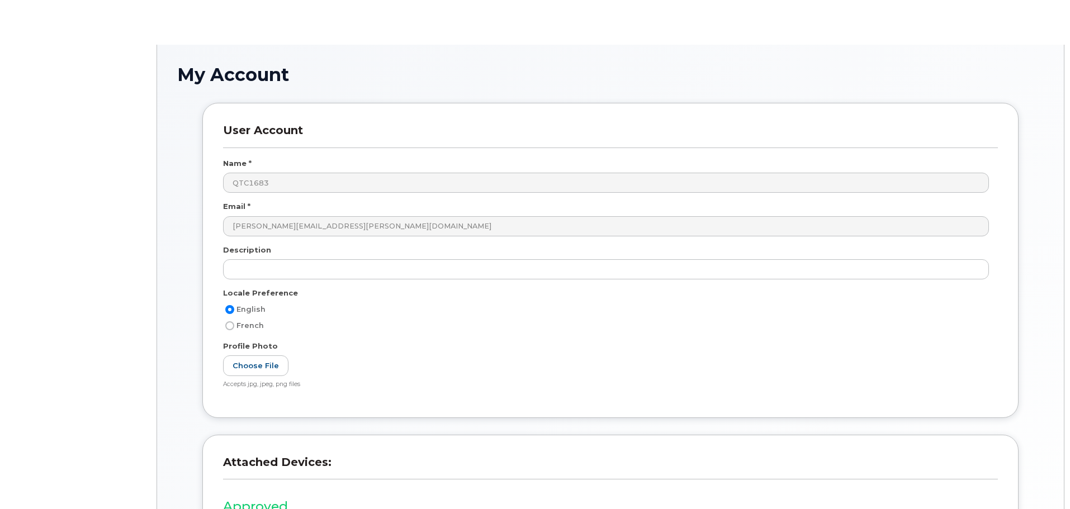 The image size is (1070, 509). Describe the element at coordinates (230, 310) in the screenshot. I see `input: English` at that location.